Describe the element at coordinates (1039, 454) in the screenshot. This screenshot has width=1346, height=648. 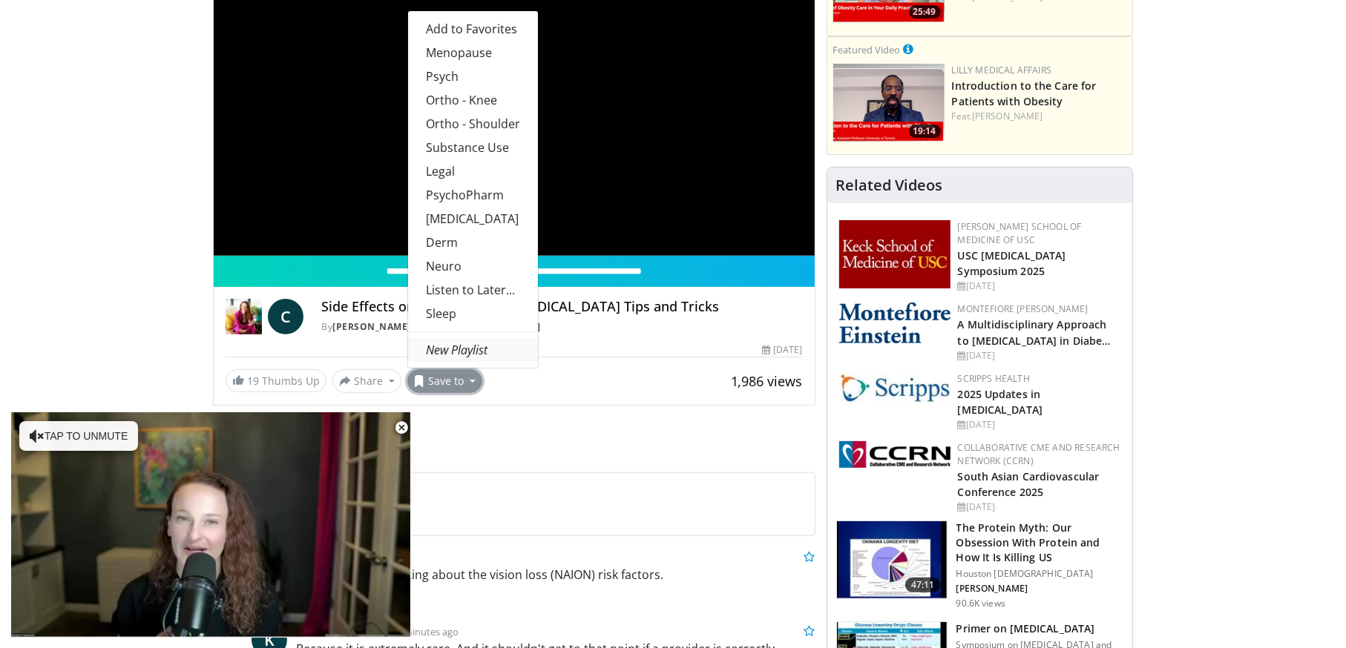
I see `a: Collaborative CME and Research Network (CCRN)` at that location.